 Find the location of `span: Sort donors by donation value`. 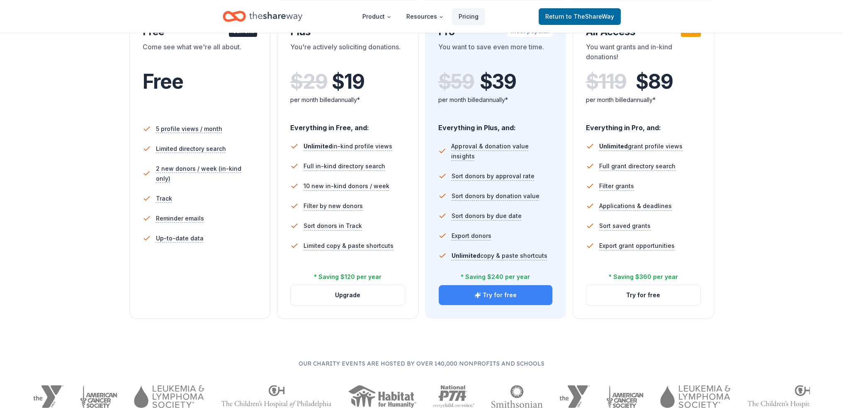

span: Sort donors by donation value is located at coordinates (495, 196).